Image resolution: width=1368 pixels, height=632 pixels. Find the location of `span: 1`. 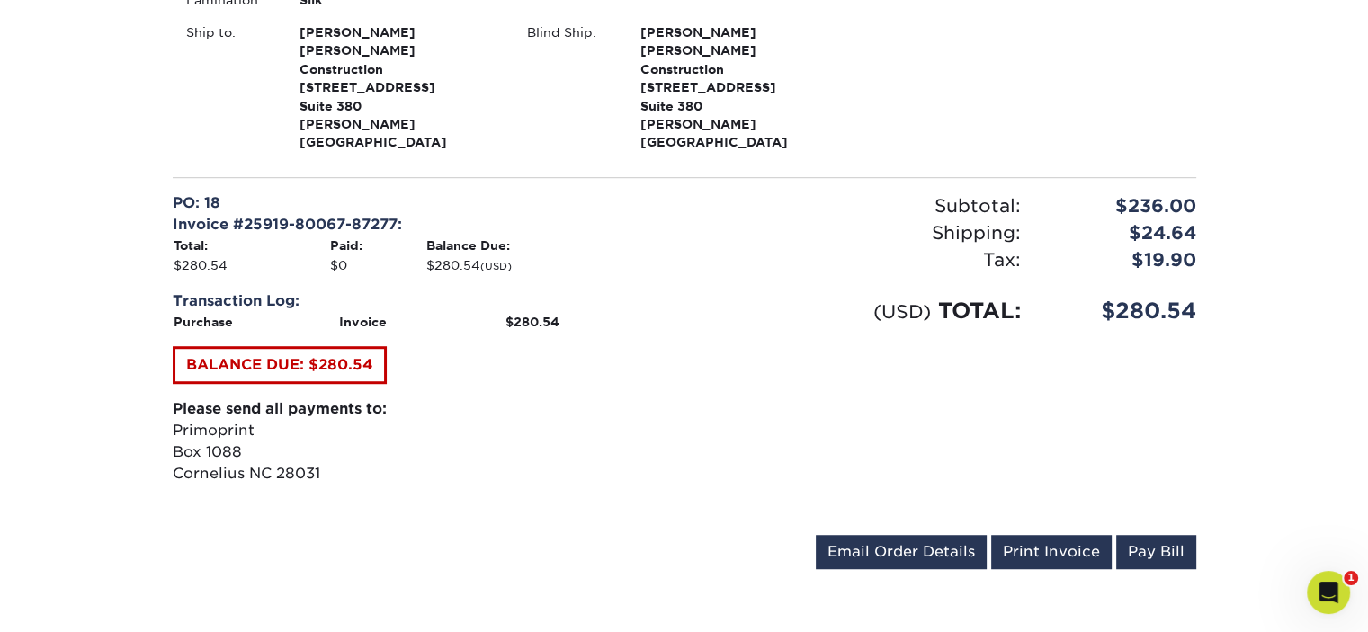

span: 1 is located at coordinates (1351, 578).